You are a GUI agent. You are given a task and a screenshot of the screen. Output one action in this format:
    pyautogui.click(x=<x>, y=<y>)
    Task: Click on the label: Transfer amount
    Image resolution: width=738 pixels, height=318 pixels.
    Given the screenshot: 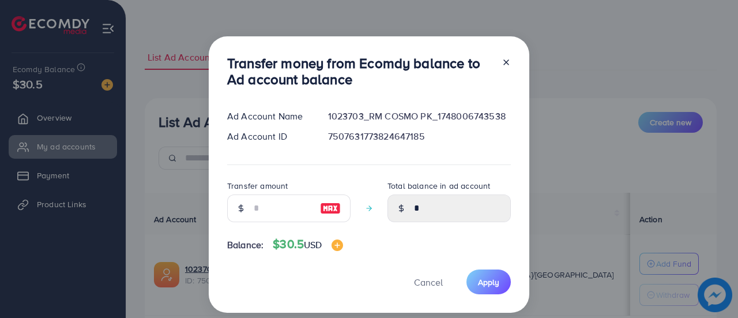 What is the action you would take?
    pyautogui.click(x=257, y=186)
    